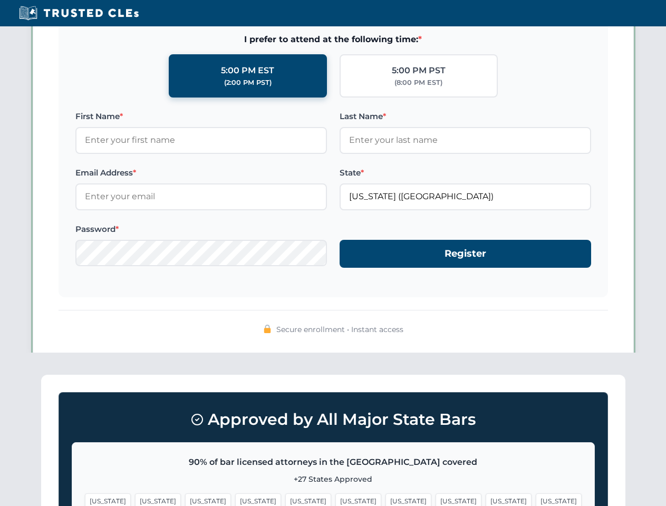 The height and width of the screenshot is (506, 666). What do you see at coordinates (465, 117) in the screenshot?
I see `label: Last Name` at bounding box center [465, 117].